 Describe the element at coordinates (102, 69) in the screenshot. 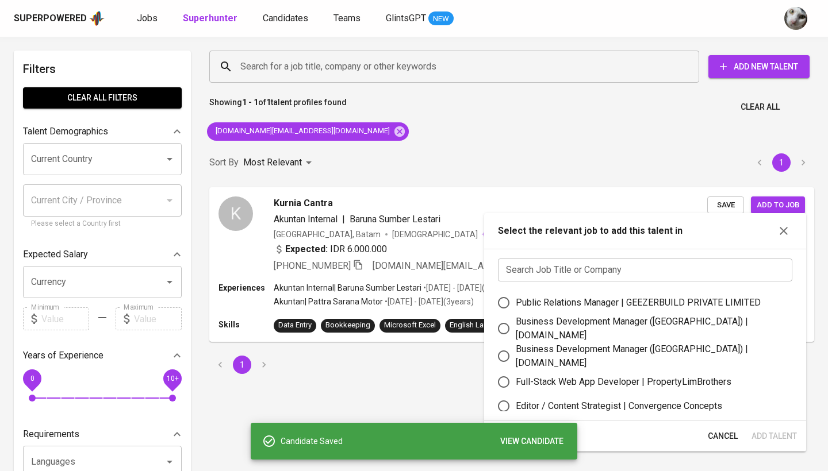

I see `h6: Filters` at that location.